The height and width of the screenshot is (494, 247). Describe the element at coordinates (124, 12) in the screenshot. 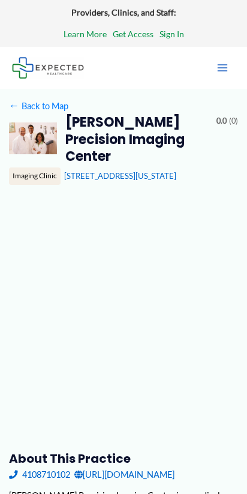

I see `strong: Providers, Clinics, and Staff:` at that location.